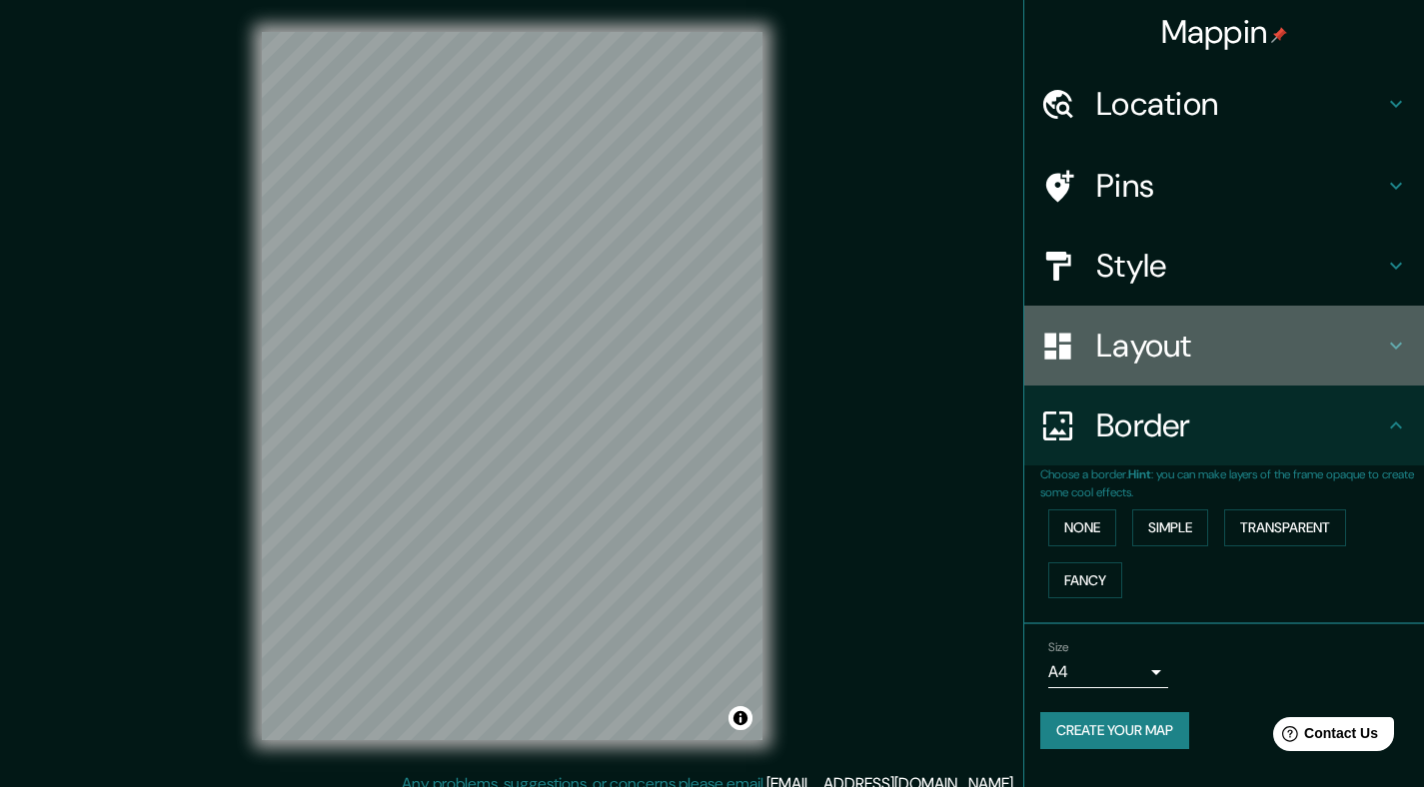 The width and height of the screenshot is (1424, 787). I want to click on div: A4, so click(1108, 673).